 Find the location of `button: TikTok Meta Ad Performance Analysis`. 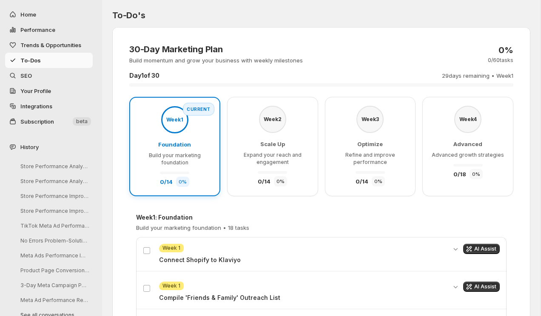

button: TikTok Meta Ad Performance Analysis is located at coordinates (54, 226).